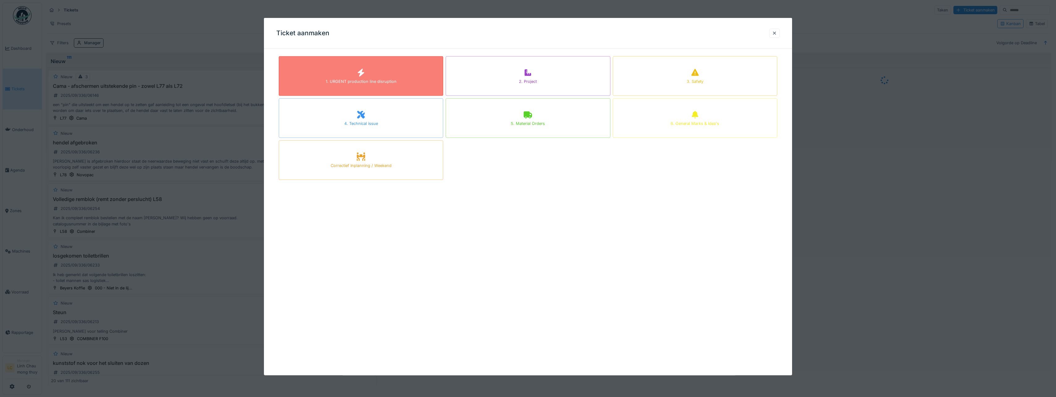  What do you see at coordinates (695, 81) in the screenshot?
I see `div: 3. Safety` at bounding box center [695, 81].